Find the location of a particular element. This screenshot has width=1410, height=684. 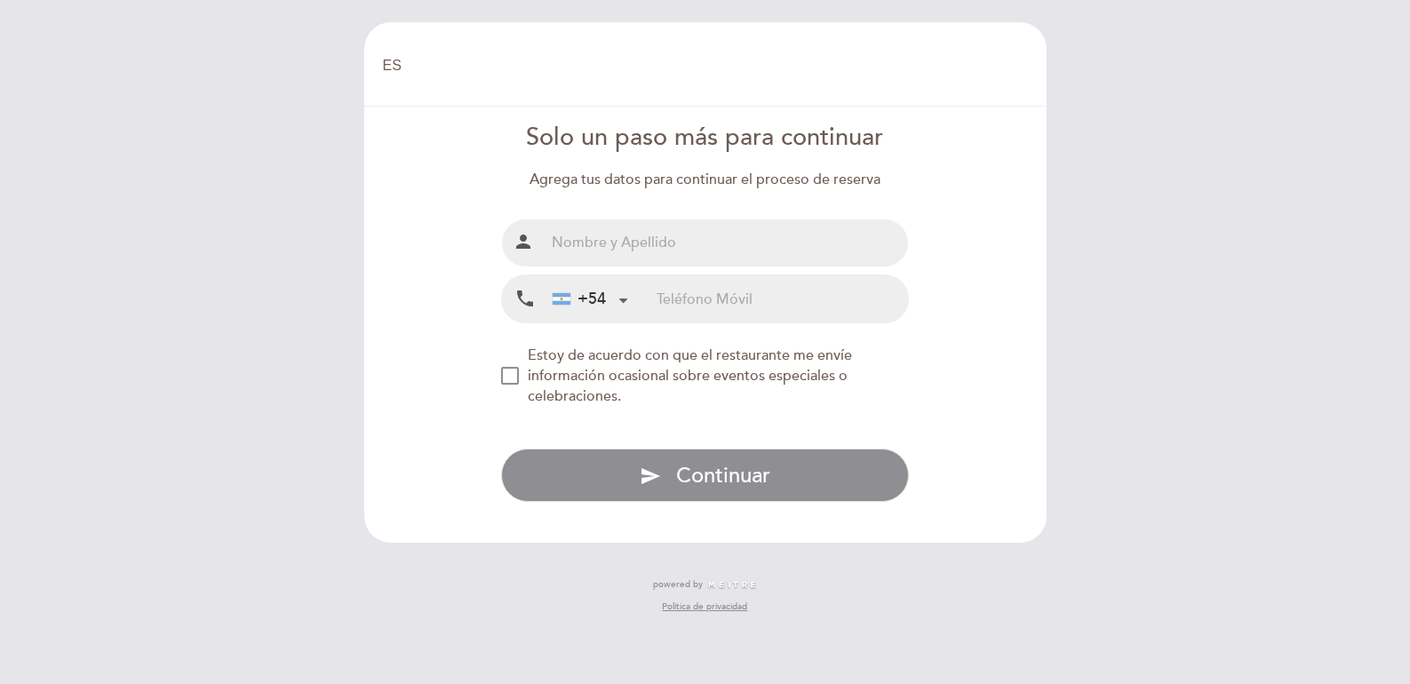

a: Política de privacidad is located at coordinates (704, 607).